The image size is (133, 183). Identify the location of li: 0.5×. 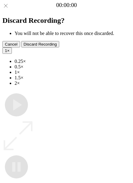
(73, 67).